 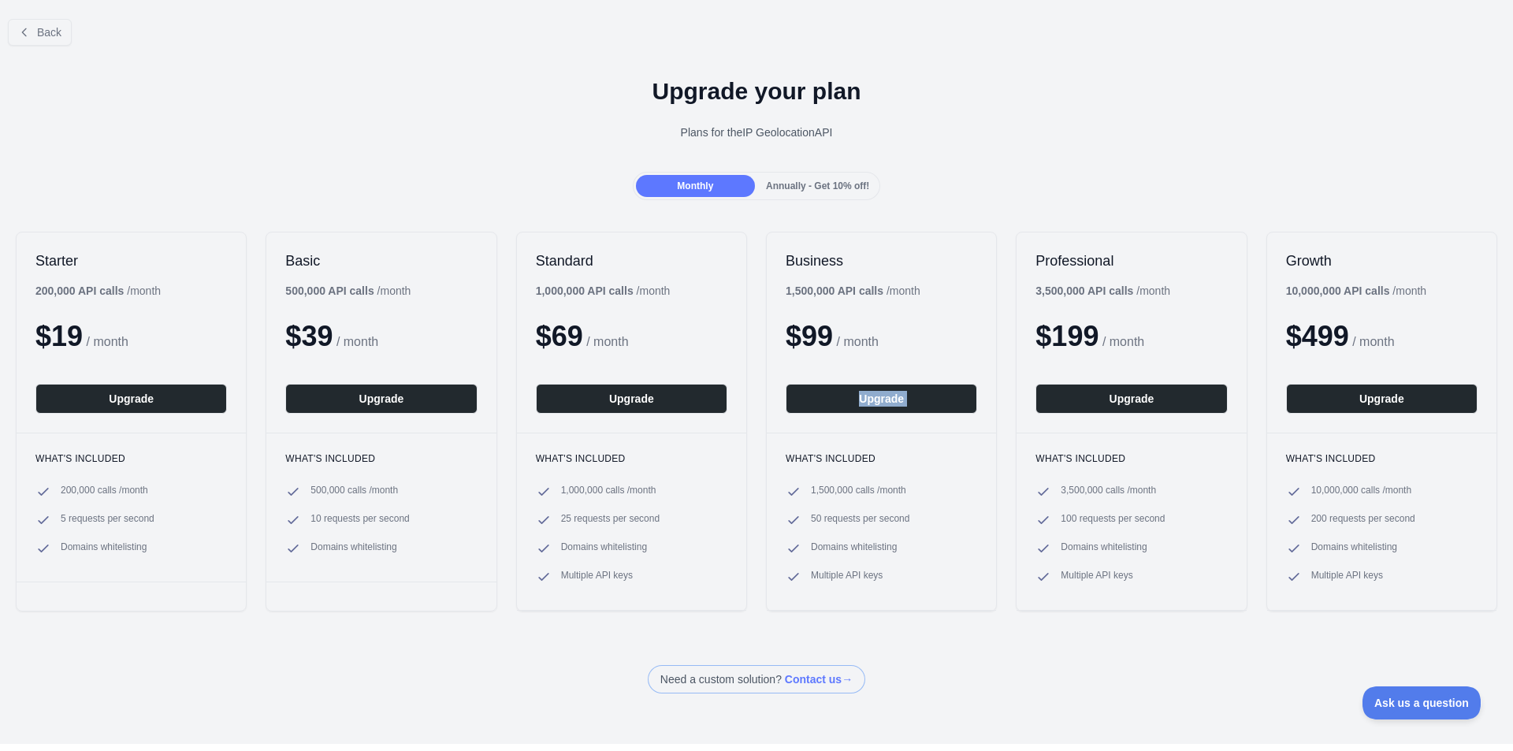 I want to click on h2: Standard, so click(x=631, y=261).